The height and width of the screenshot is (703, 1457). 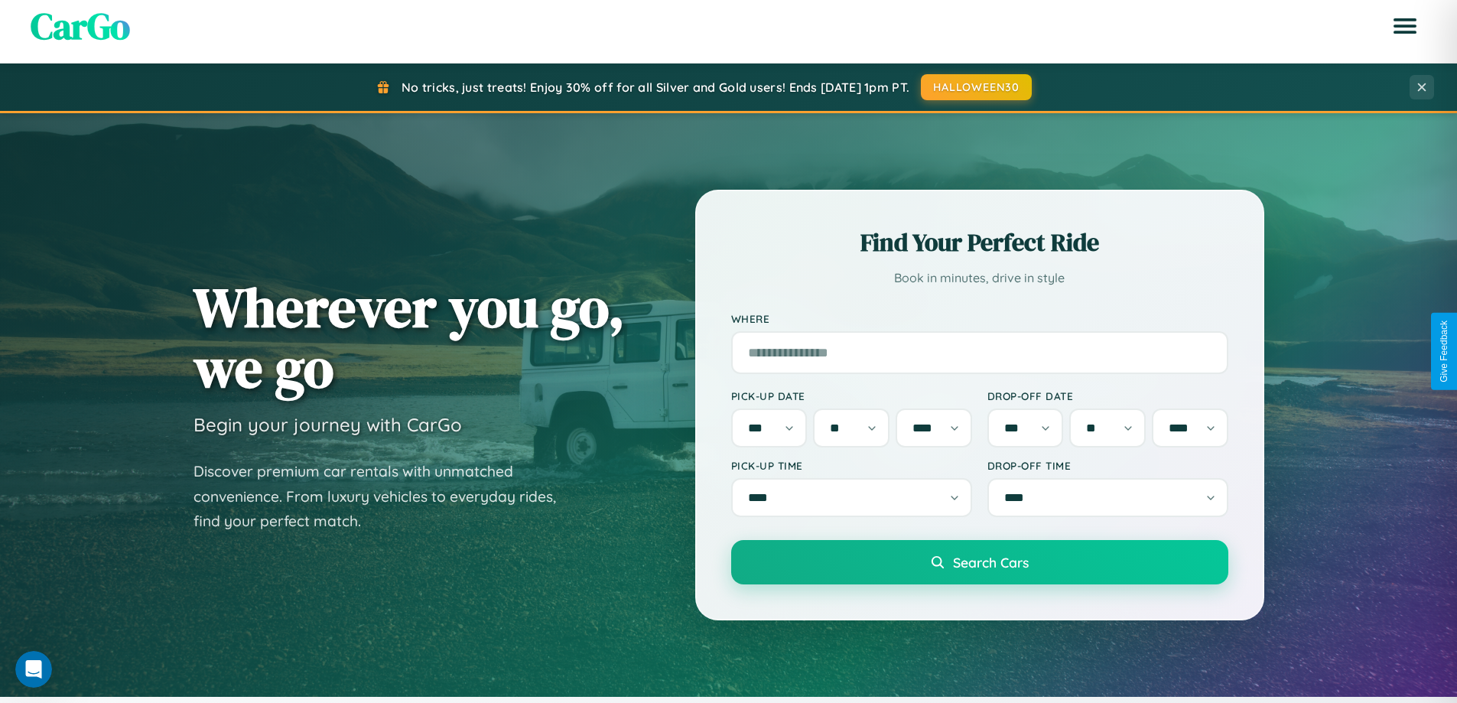 What do you see at coordinates (851, 465) in the screenshot?
I see `label: Pick-up Time` at bounding box center [851, 465].